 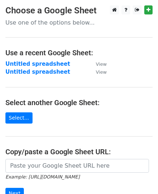 What do you see at coordinates (140, 176) in the screenshot?
I see `div: Chat Widget` at bounding box center [140, 176].